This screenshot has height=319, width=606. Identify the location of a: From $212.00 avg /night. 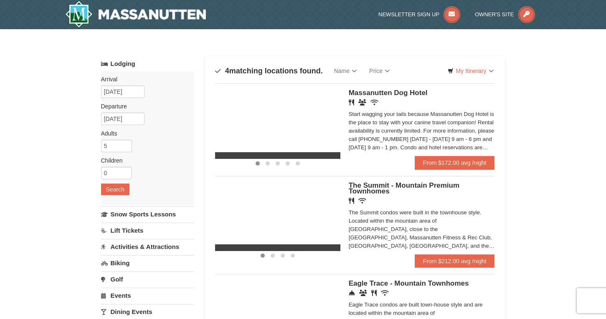
(455, 261).